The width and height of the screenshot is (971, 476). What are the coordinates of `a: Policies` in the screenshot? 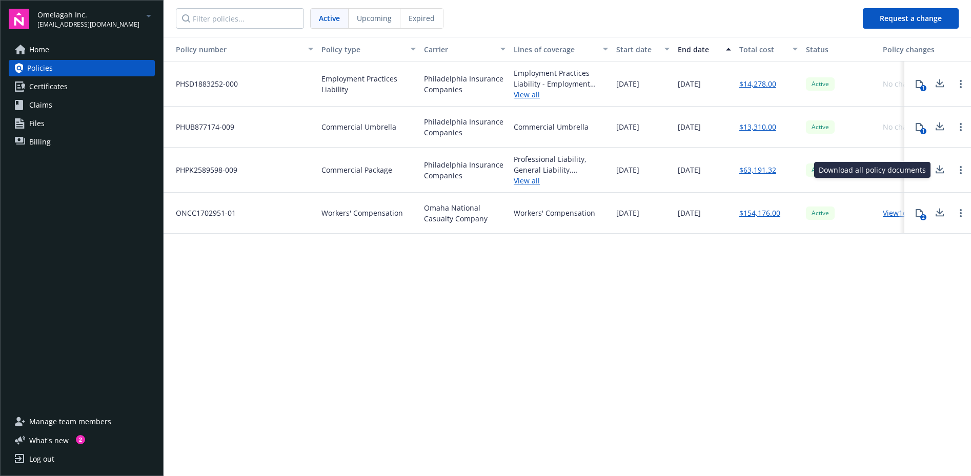 It's located at (82, 68).